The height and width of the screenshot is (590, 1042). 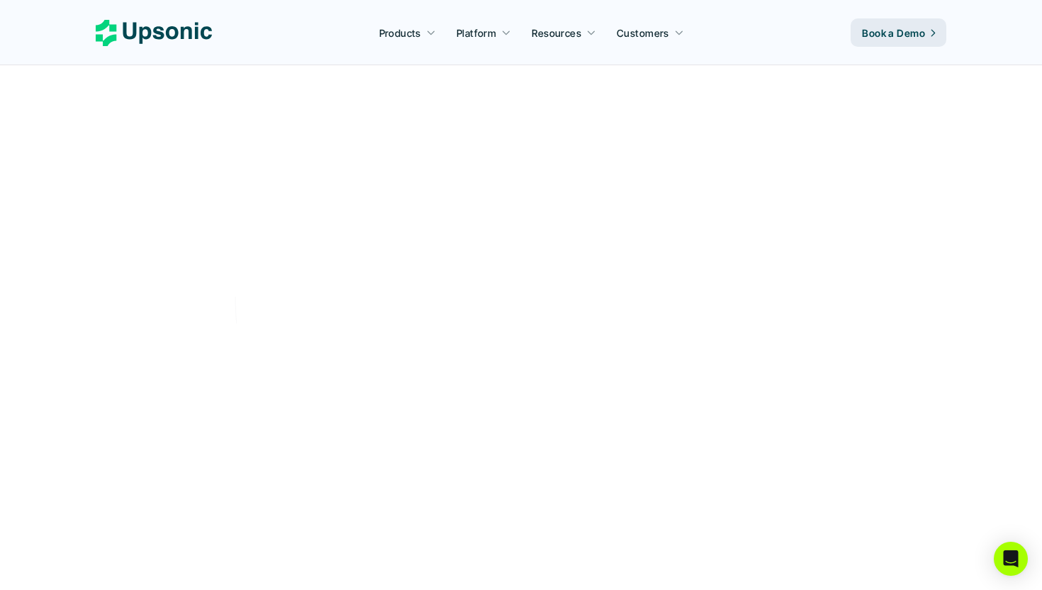 What do you see at coordinates (408, 33) in the screenshot?
I see `a: Products` at bounding box center [408, 33].